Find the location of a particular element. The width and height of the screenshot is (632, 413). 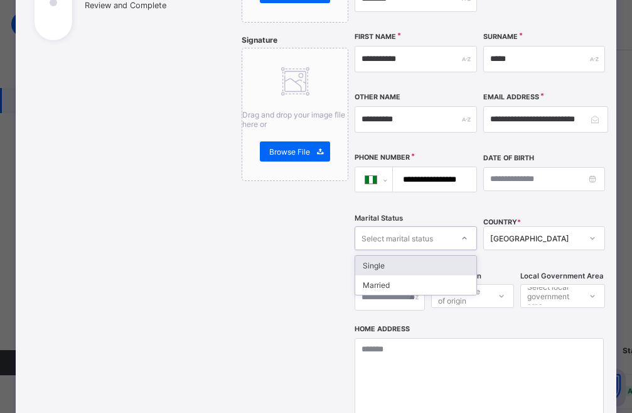

label: Surname is located at coordinates (501, 36).